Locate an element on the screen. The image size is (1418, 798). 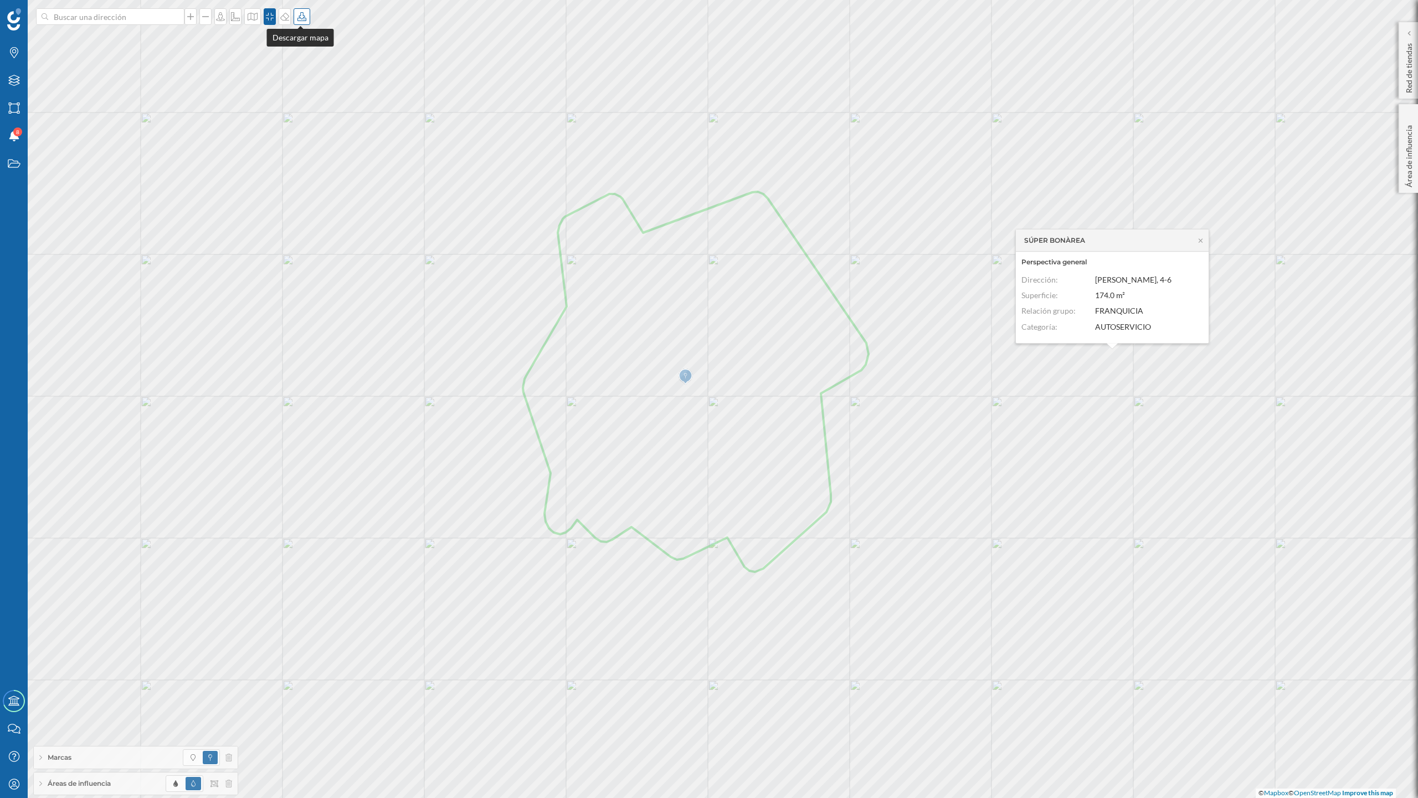
a: Mapbox is located at coordinates (1276, 792).